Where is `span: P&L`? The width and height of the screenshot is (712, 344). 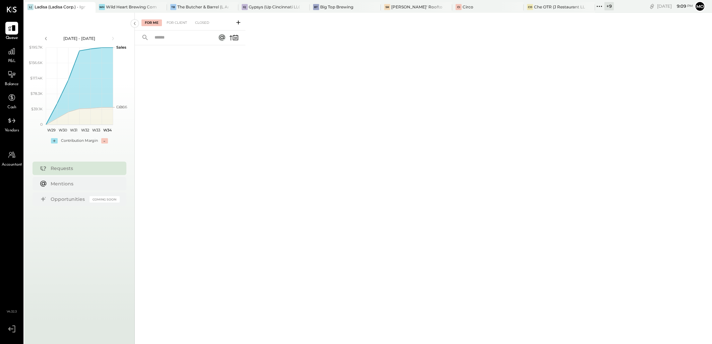 span: P&L is located at coordinates (12, 61).